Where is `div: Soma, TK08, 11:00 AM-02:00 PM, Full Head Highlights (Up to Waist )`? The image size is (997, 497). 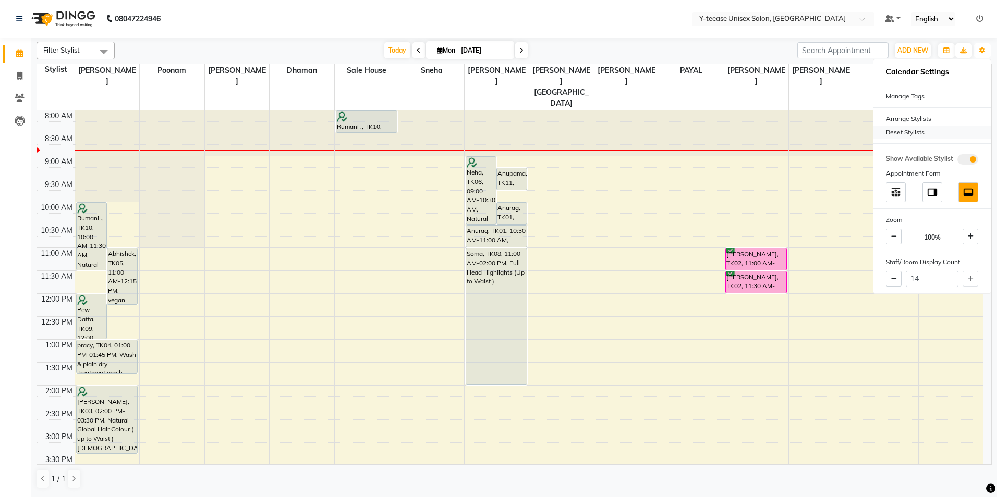
div: Soma, TK08, 11:00 AM-02:00 PM, Full Head Highlights (Up to Waist ) is located at coordinates (496, 316).